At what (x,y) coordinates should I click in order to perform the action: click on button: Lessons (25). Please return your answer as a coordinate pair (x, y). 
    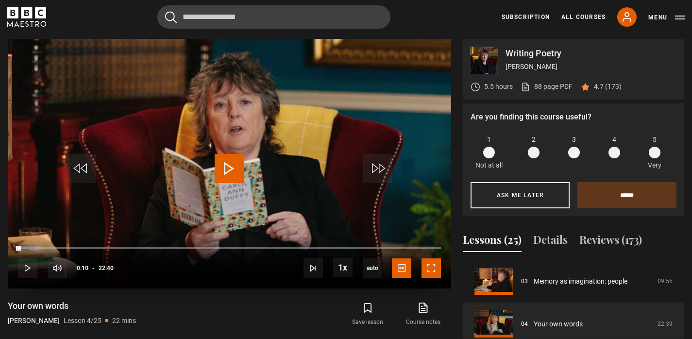
    Looking at the image, I should click on (492, 242).